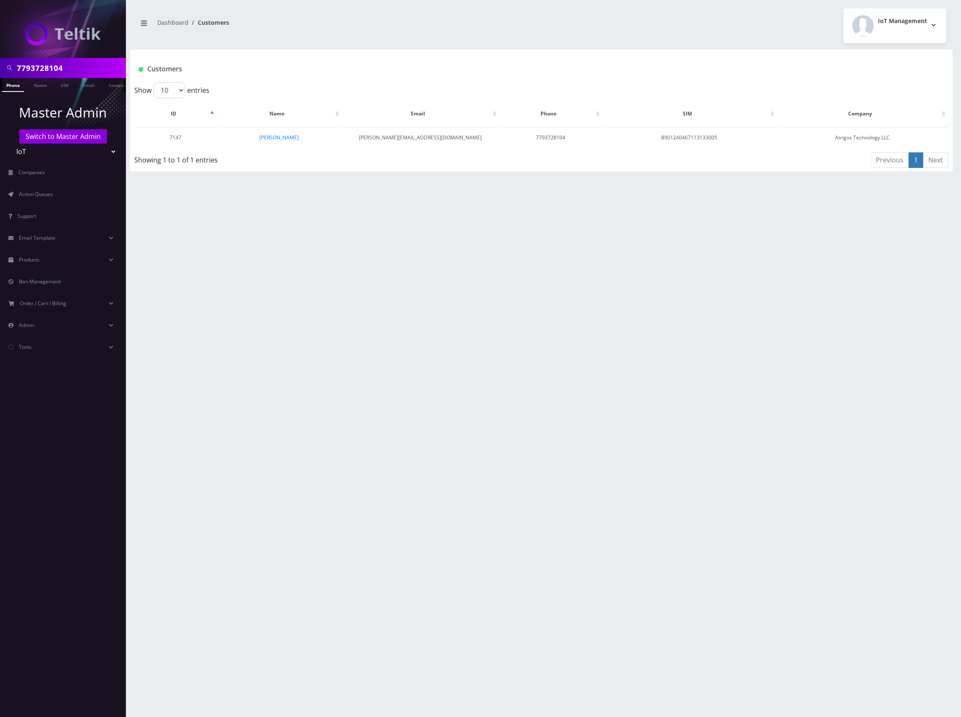  I want to click on a: Switch to Master Admin, so click(63, 136).